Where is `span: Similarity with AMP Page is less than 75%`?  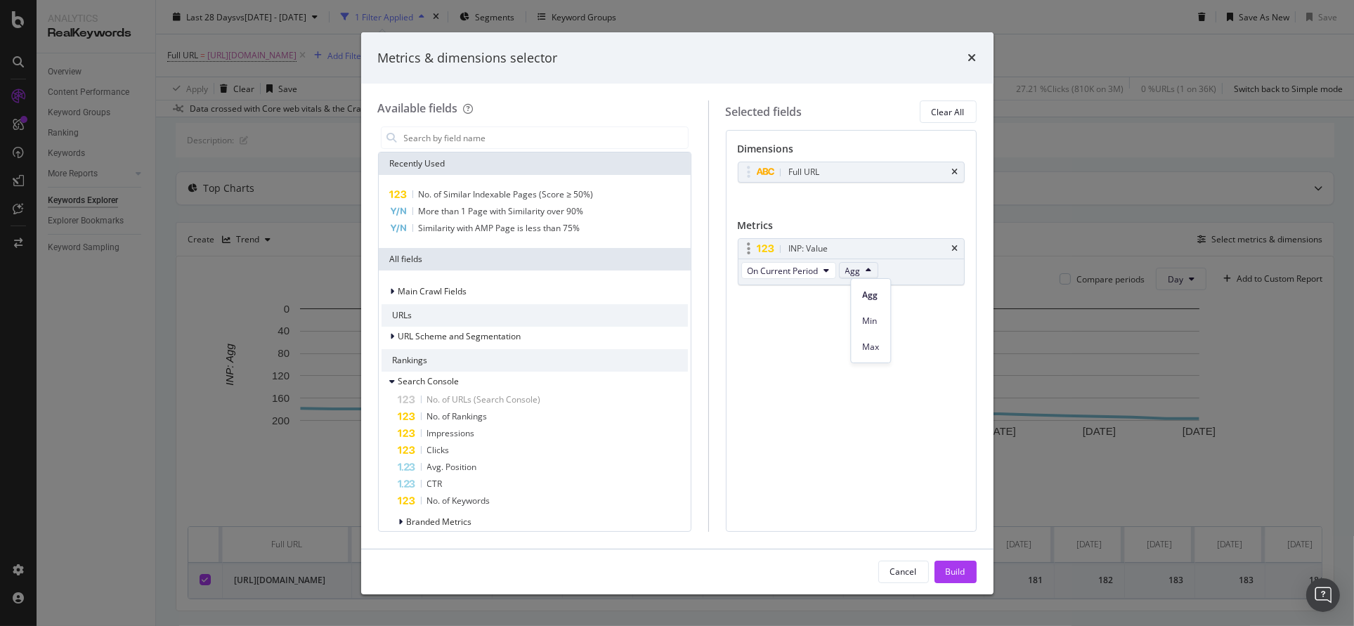 span: Similarity with AMP Page is less than 75% is located at coordinates (499, 228).